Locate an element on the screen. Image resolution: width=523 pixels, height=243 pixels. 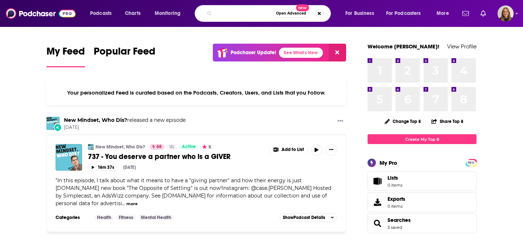
span: In this episode, I talk about what it means to have a "giving partner" and how their energy is ju... is located at coordinates (193, 191).